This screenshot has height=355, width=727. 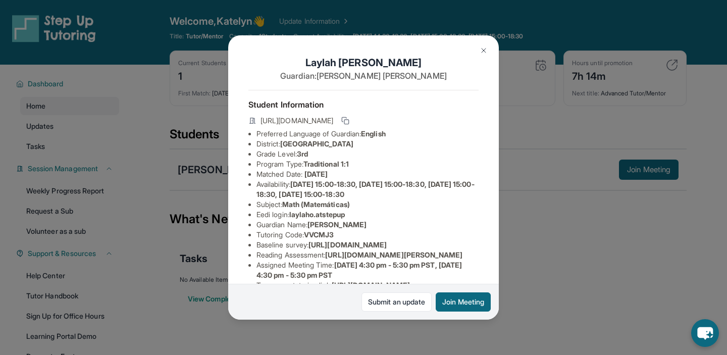 I want to click on span: VVCMJ3, so click(x=318, y=234).